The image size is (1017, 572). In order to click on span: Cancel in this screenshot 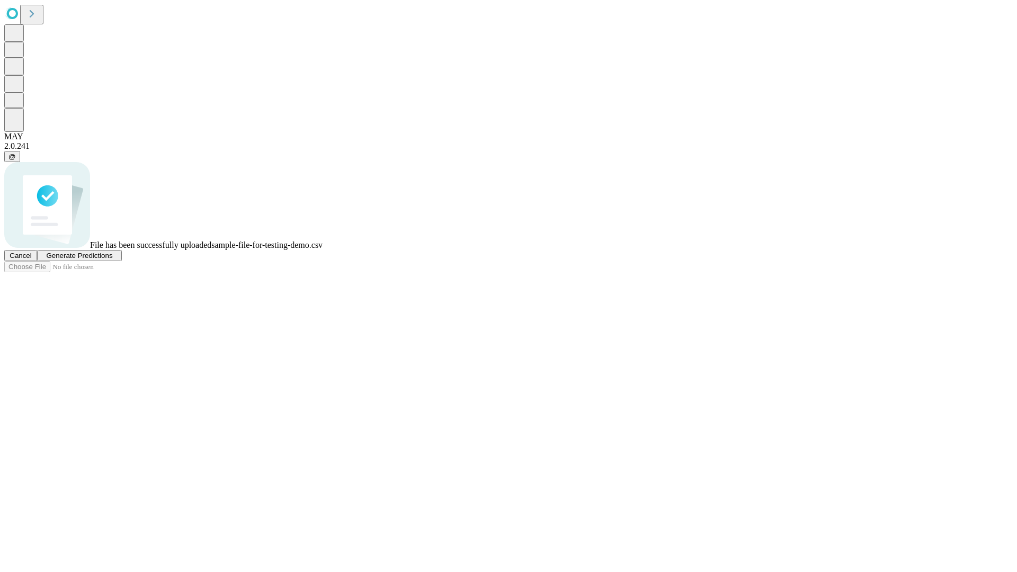, I will do `click(21, 255)`.